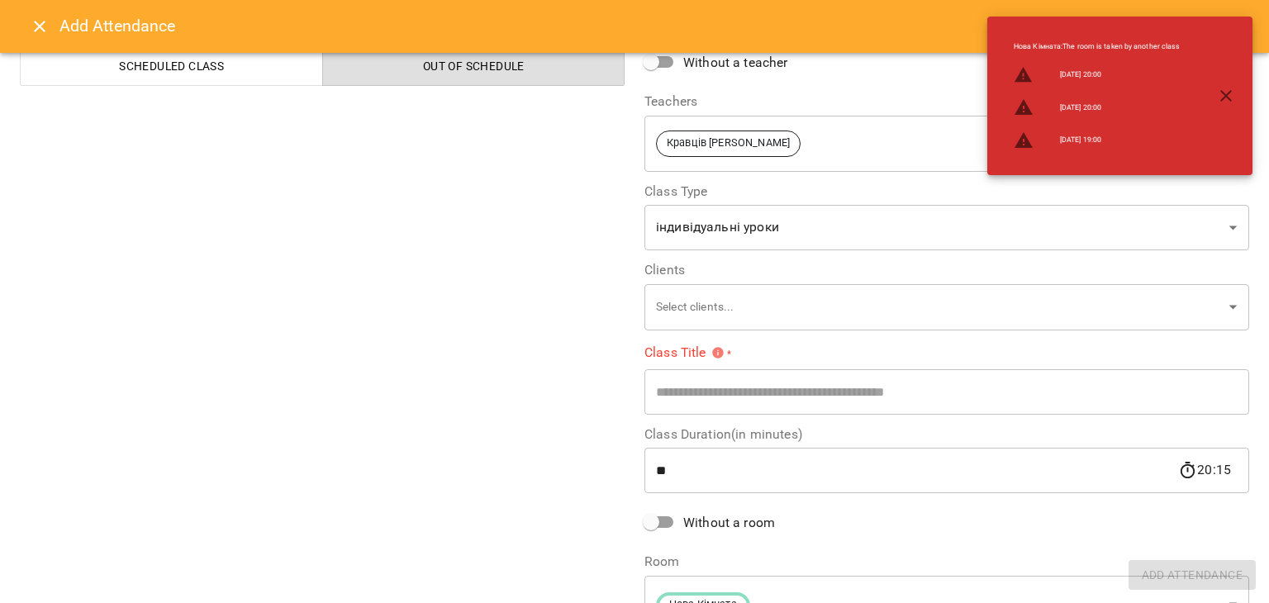 Image resolution: width=1269 pixels, height=603 pixels. I want to click on label: Clients, so click(947, 270).